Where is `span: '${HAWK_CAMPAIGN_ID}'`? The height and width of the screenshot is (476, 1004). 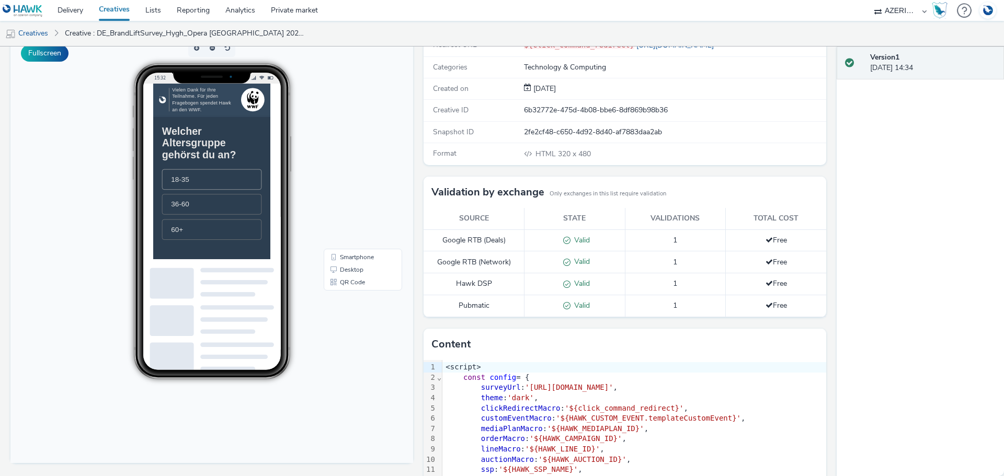
span: '${HAWK_CAMPAIGN_ID}' is located at coordinates (575, 439).